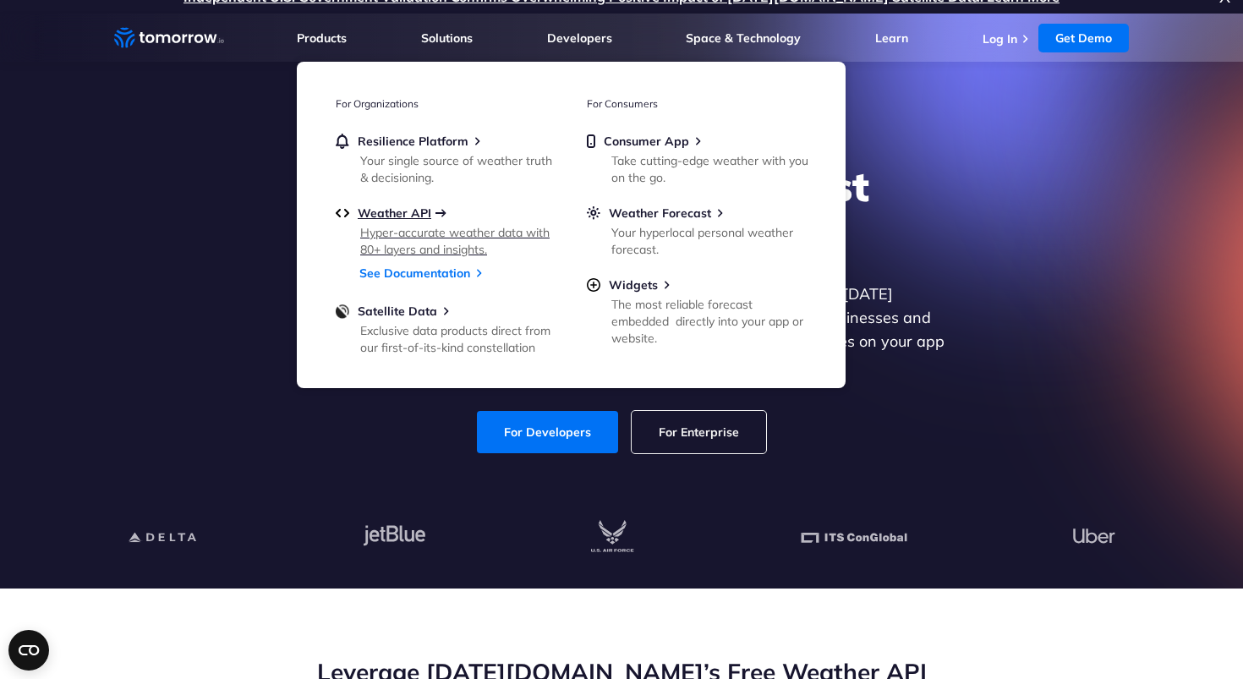  I want to click on div: Your hyperlocal personal weather forecast., so click(710, 241).